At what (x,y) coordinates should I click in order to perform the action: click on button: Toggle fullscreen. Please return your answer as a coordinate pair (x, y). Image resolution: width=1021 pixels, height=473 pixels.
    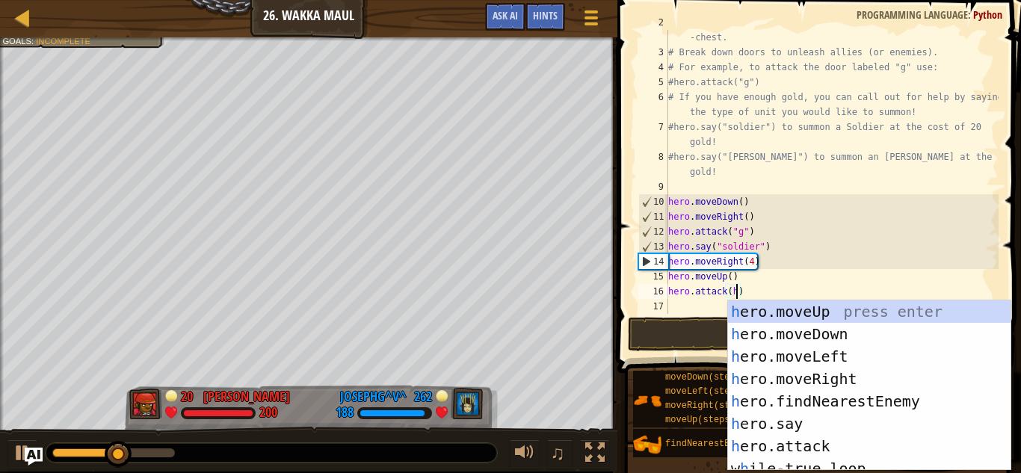
    Looking at the image, I should click on (595, 455).